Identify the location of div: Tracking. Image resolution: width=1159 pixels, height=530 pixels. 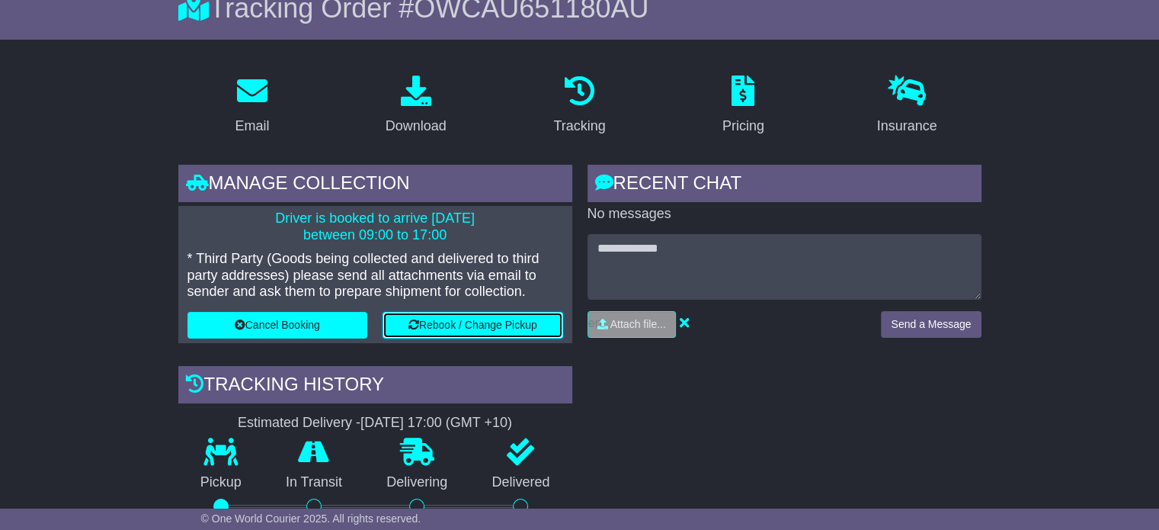
(579, 126).